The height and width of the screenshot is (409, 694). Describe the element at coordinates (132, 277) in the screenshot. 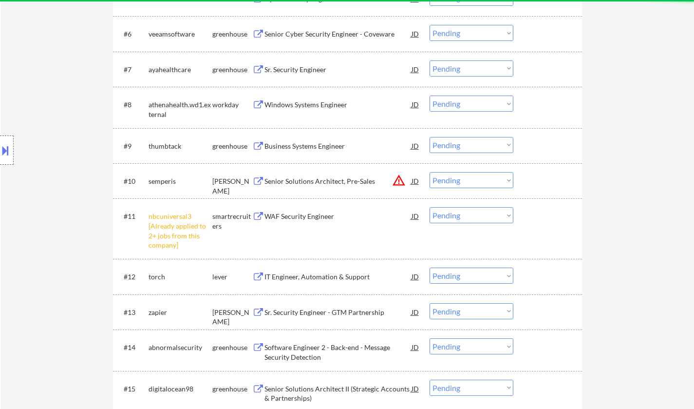

I see `div: #12` at that location.